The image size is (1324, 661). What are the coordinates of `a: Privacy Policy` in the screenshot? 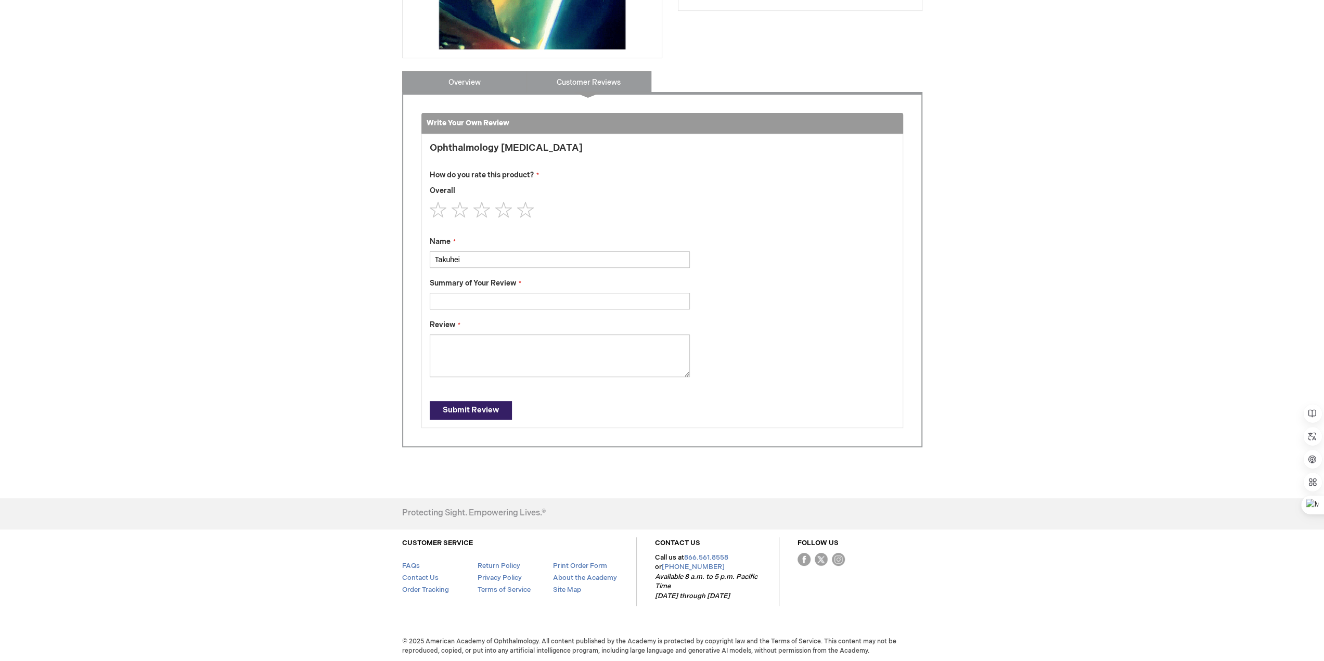 It's located at (499, 578).